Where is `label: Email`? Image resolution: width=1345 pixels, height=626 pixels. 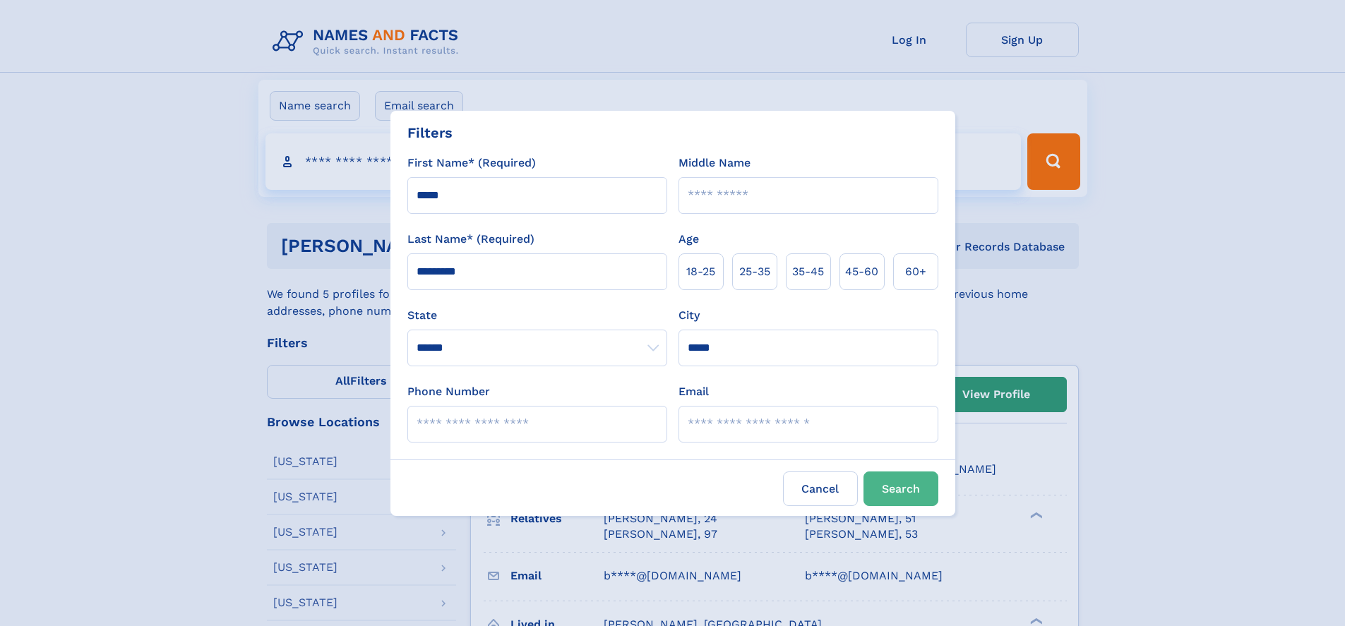 label: Email is located at coordinates (693, 392).